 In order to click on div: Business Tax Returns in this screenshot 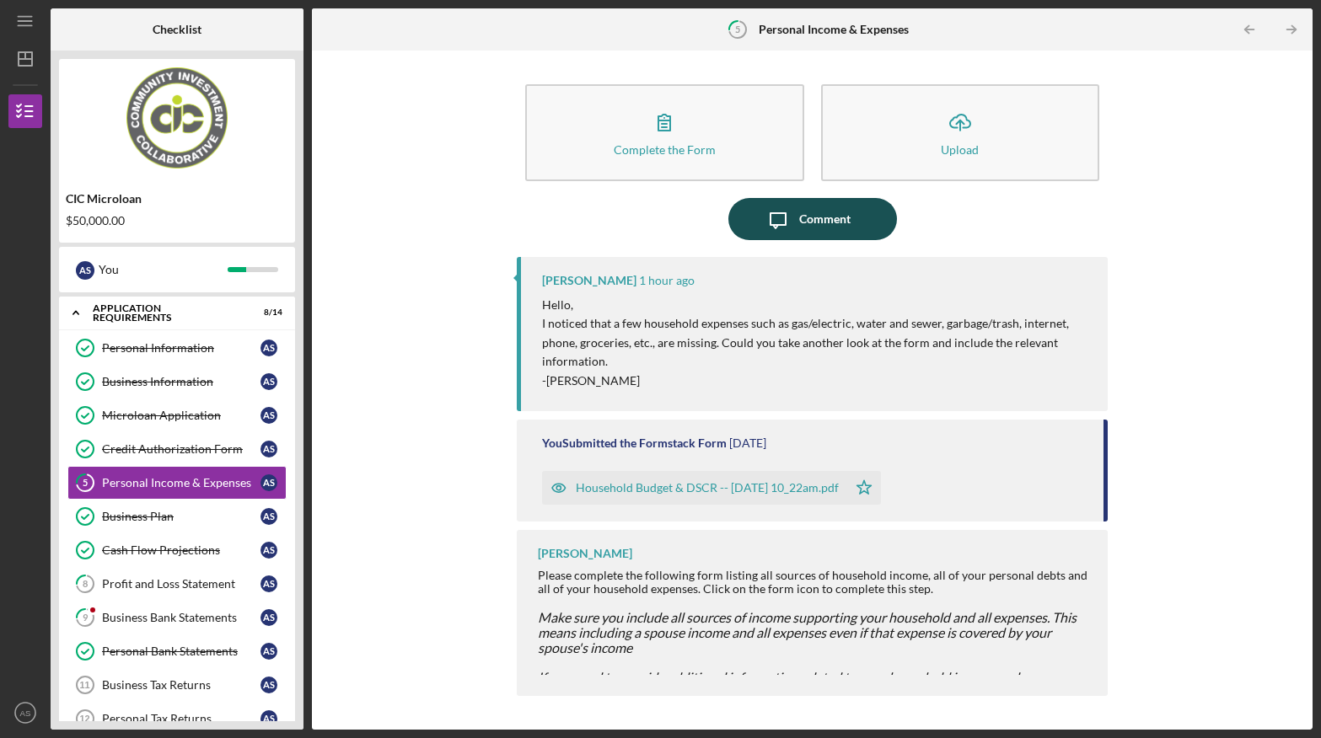, I will do `click(181, 685)`.